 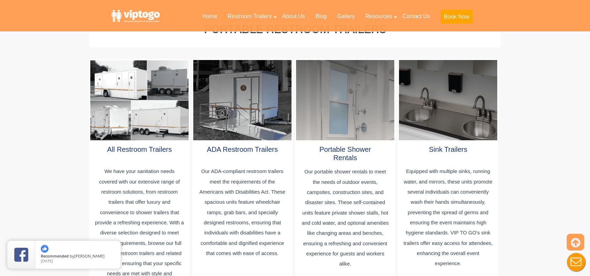 What do you see at coordinates (448, 149) in the screenshot?
I see `a: Sink Trailers` at bounding box center [448, 149].